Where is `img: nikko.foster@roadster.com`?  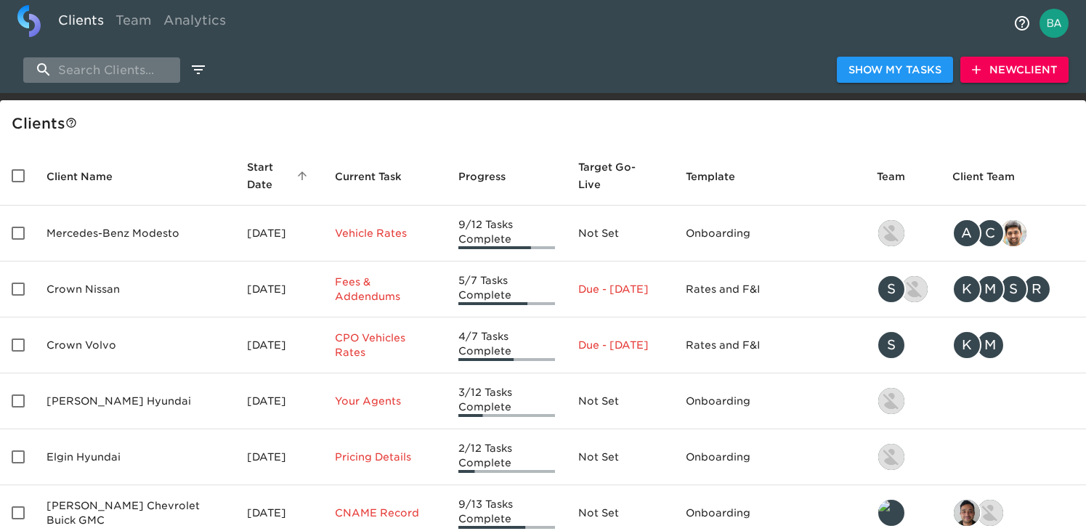 img: nikko.foster@roadster.com is located at coordinates (990, 513).